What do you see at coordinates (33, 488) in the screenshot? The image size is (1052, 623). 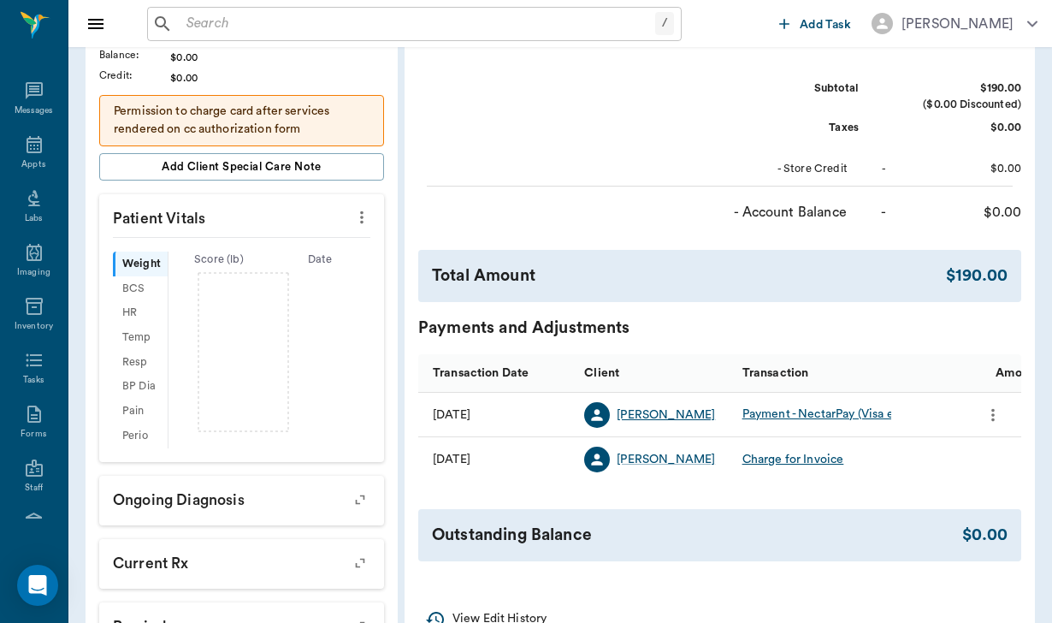 I see `div: Staff` at bounding box center [33, 488].